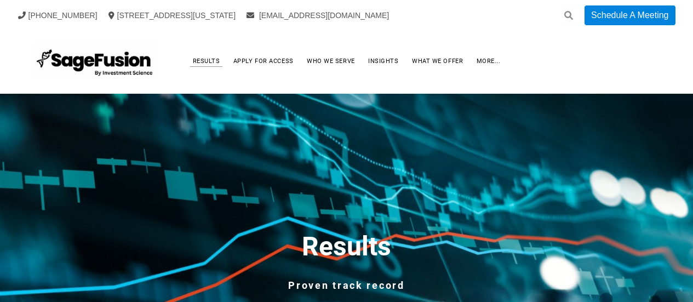 Image resolution: width=693 pixels, height=302 pixels. Describe the element at coordinates (346, 246) in the screenshot. I see `font: Results` at that location.